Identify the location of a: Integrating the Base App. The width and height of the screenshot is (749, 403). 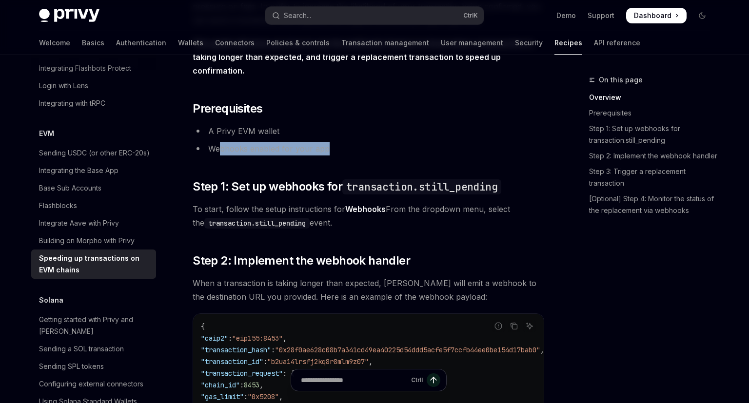
(94, 171).